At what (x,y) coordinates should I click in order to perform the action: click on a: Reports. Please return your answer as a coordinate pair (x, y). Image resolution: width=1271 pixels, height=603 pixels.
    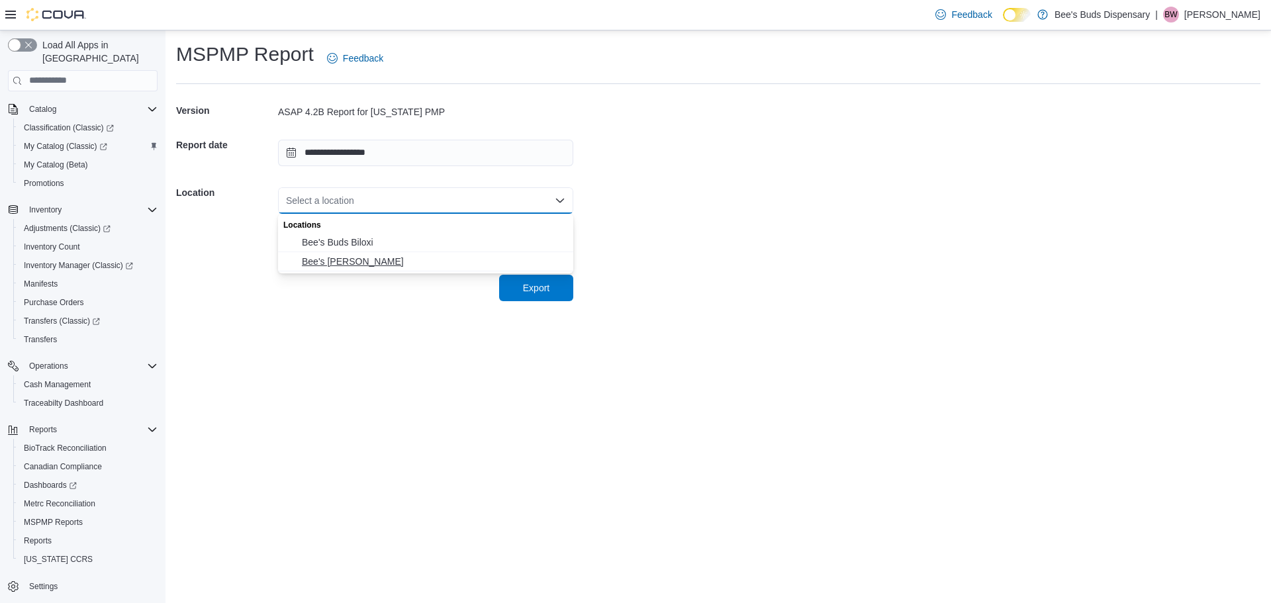
    Looking at the image, I should click on (38, 541).